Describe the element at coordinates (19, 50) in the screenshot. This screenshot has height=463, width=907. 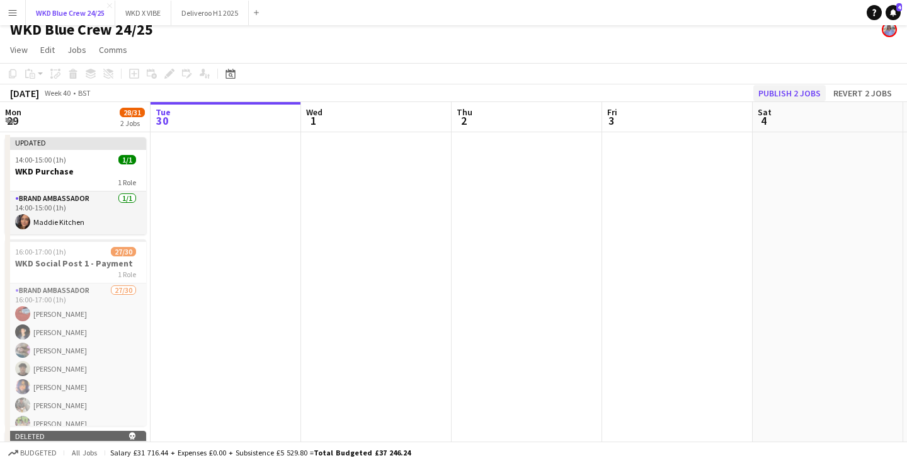
I see `span: View` at that location.